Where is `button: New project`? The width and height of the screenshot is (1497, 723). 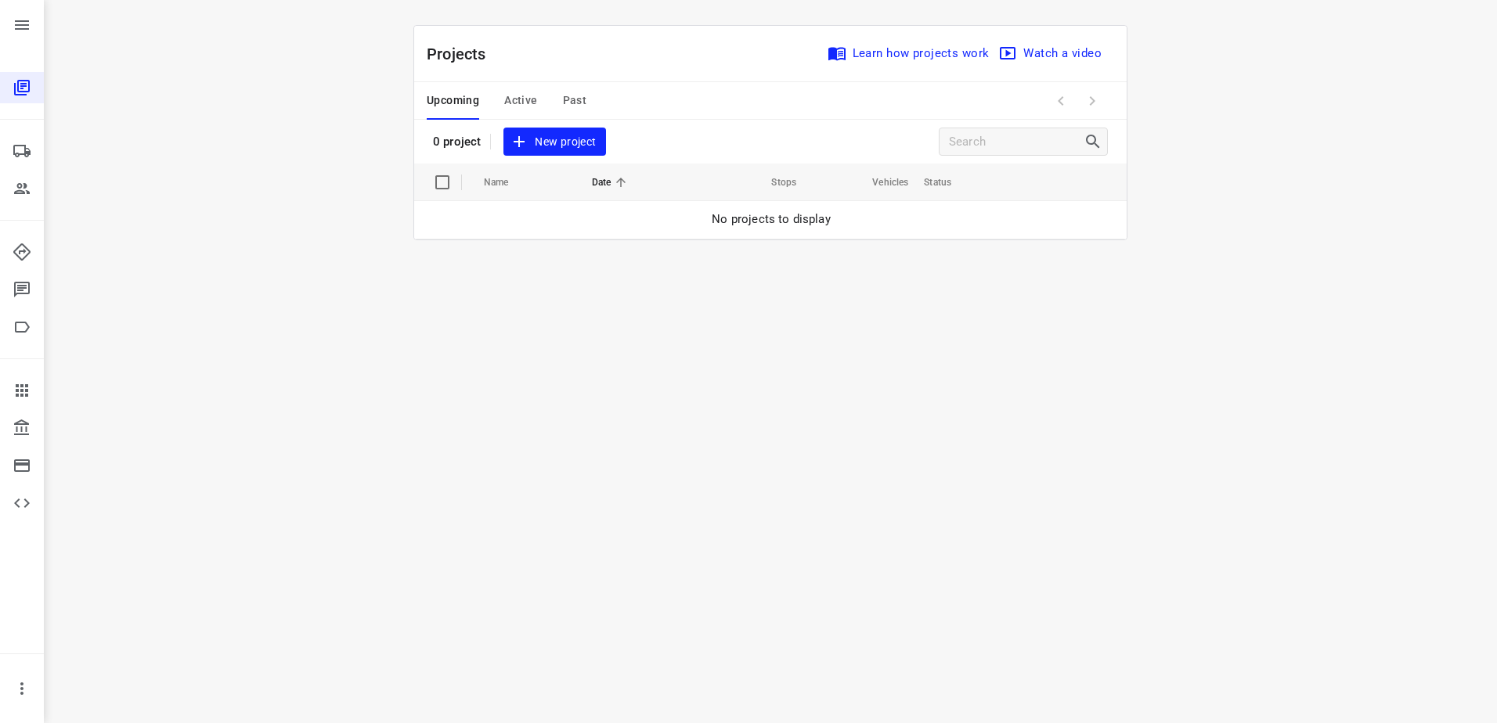
button: New project is located at coordinates (554, 142).